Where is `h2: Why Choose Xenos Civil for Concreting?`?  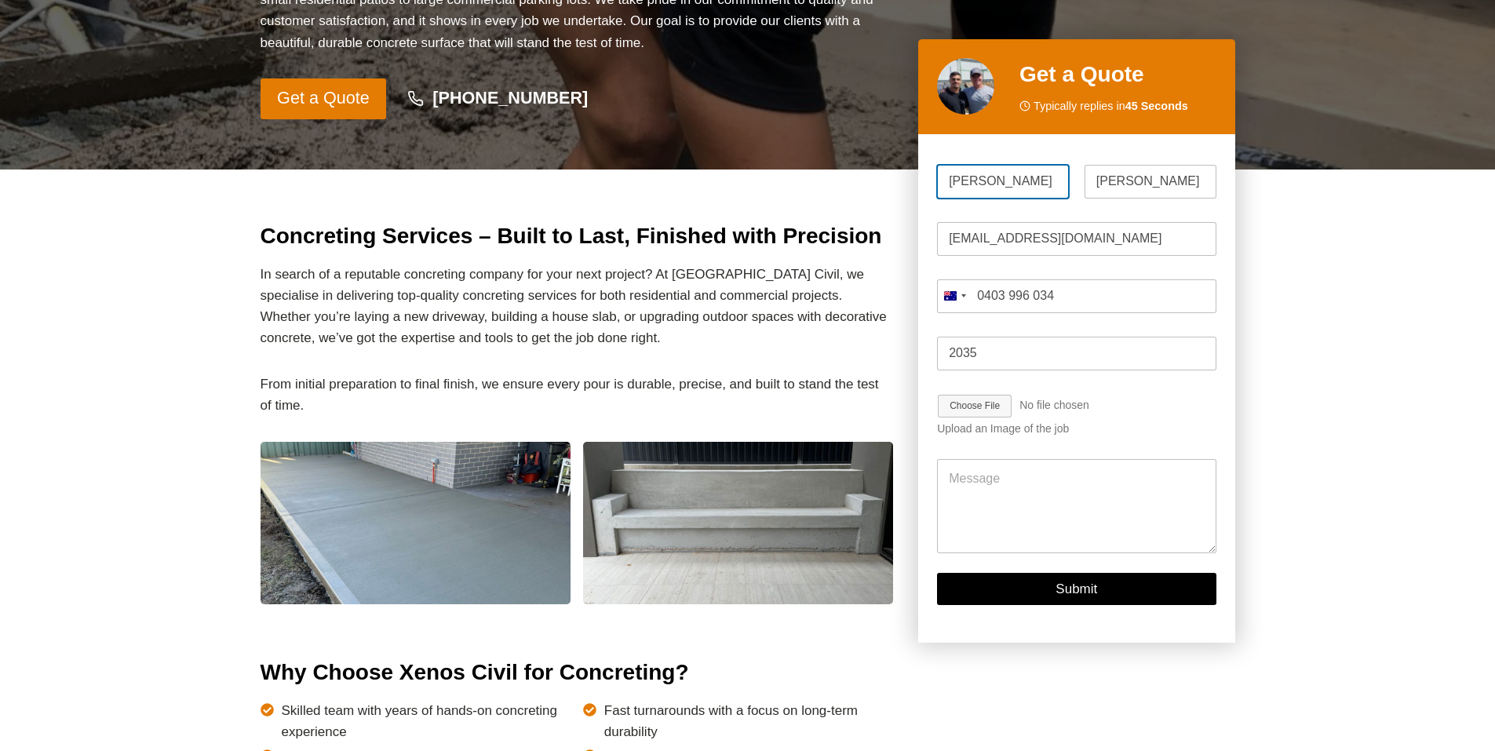 h2: Why Choose Xenos Civil for Concreting? is located at coordinates (577, 673).